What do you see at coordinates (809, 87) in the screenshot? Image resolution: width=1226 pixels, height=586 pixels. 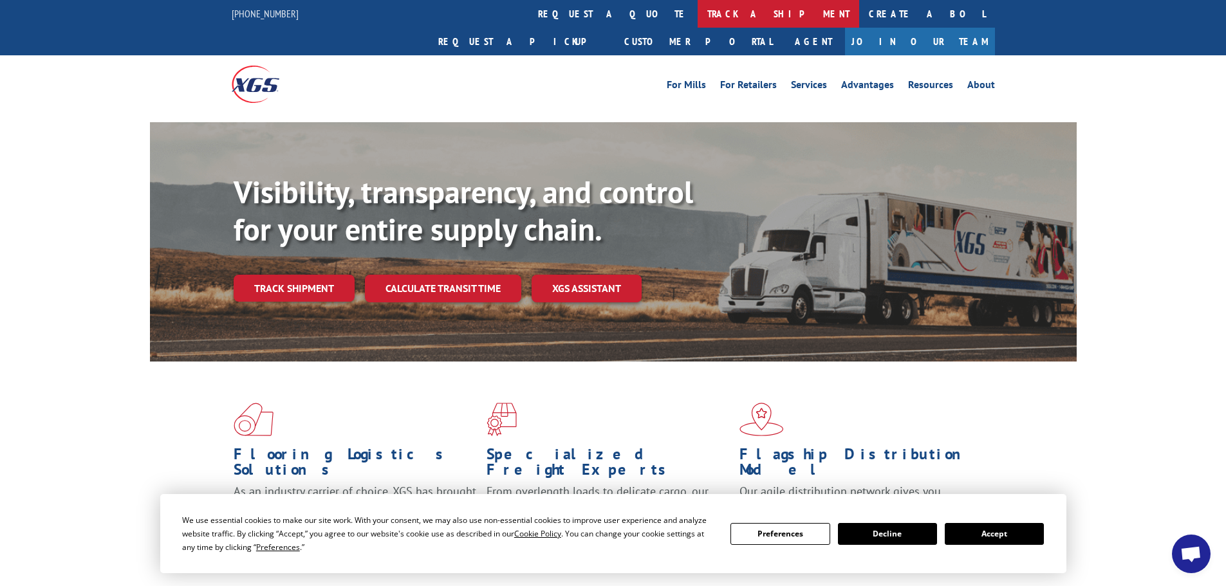 I see `a: Services` at bounding box center [809, 87].